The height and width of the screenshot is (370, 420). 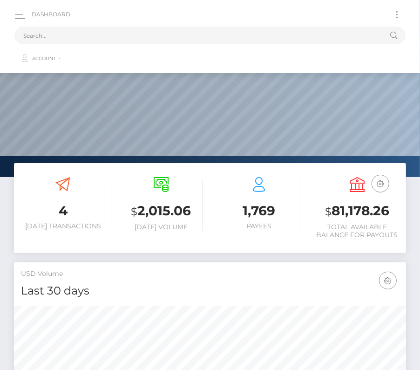 I want to click on h3: 1,769, so click(x=259, y=210).